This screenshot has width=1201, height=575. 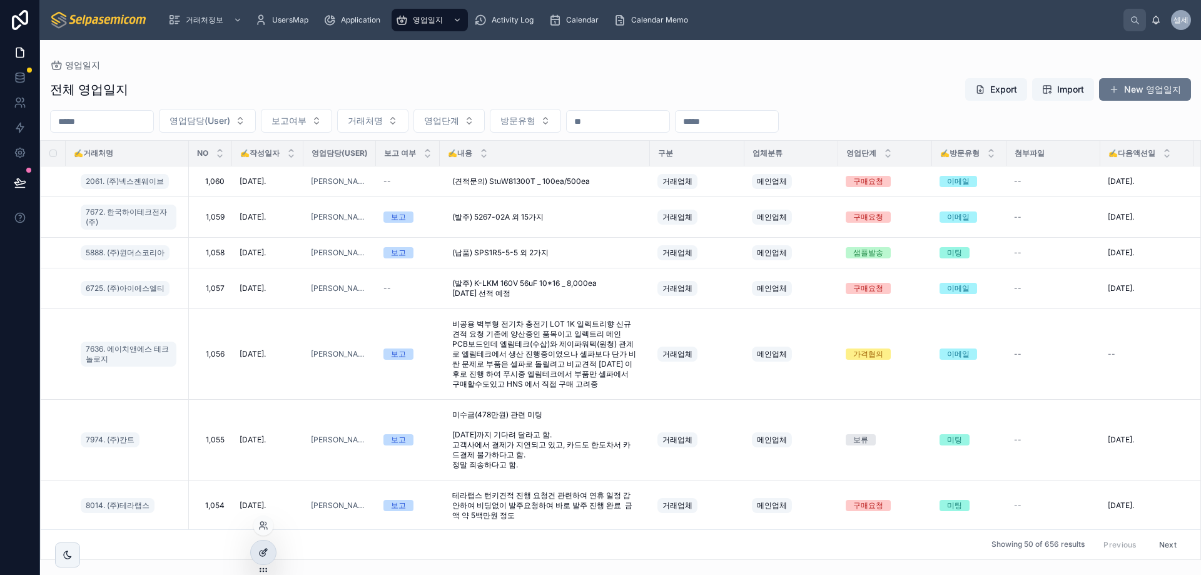 What do you see at coordinates (885, 253) in the screenshot?
I see `a: 샘플발송` at bounding box center [885, 253].